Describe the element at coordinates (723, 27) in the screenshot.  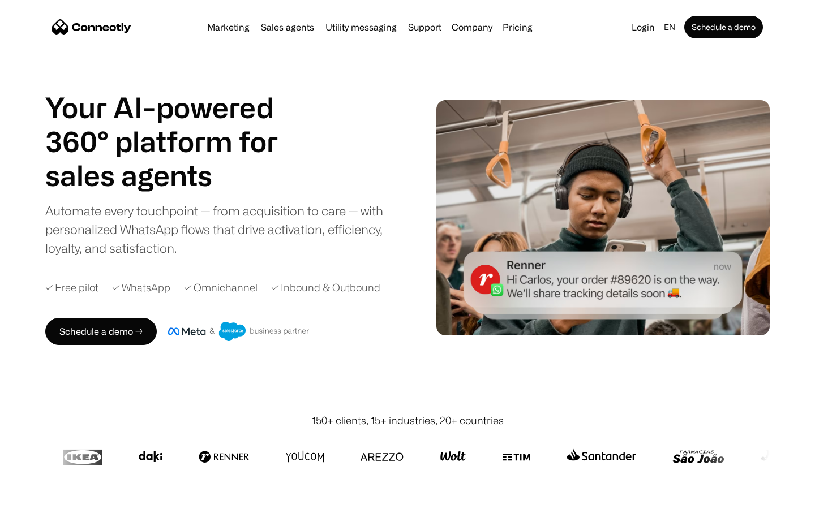
I see `a: Schedule a demo` at that location.